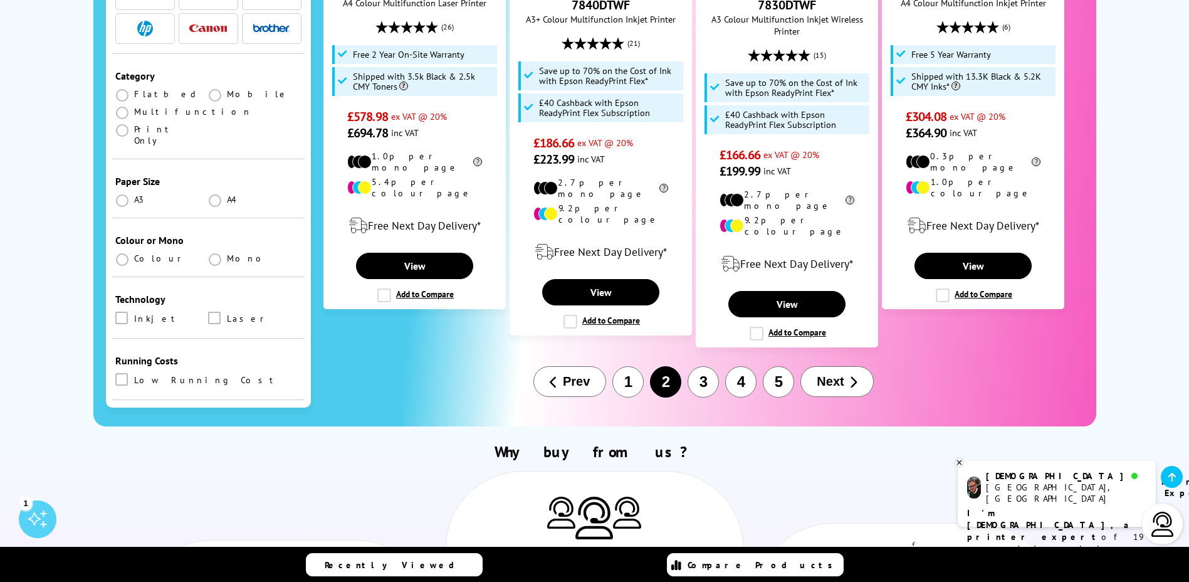 The height and width of the screenshot is (582, 1189). What do you see at coordinates (554, 143) in the screenshot?
I see `span: £186.66` at bounding box center [554, 143].